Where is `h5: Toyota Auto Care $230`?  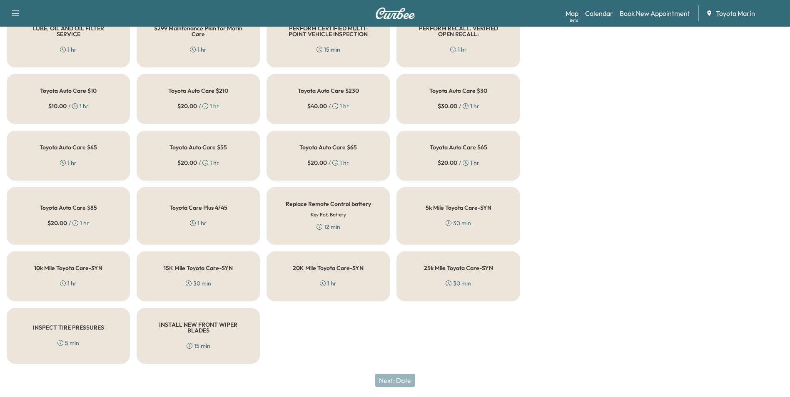
h5: Toyota Auto Care $230 is located at coordinates (328, 91).